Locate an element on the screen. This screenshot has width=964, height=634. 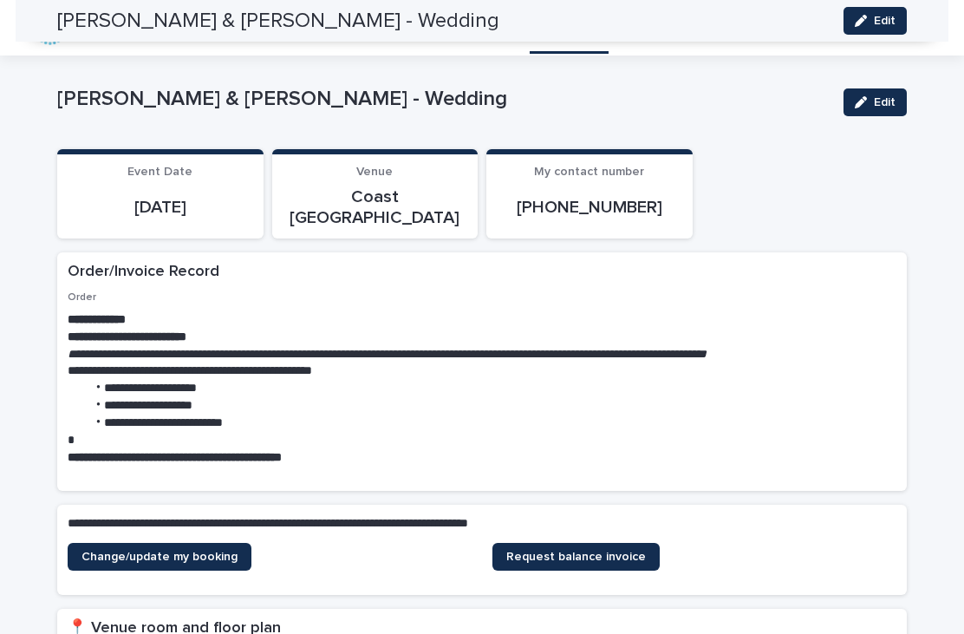
button: Edit is located at coordinates (875, 102).